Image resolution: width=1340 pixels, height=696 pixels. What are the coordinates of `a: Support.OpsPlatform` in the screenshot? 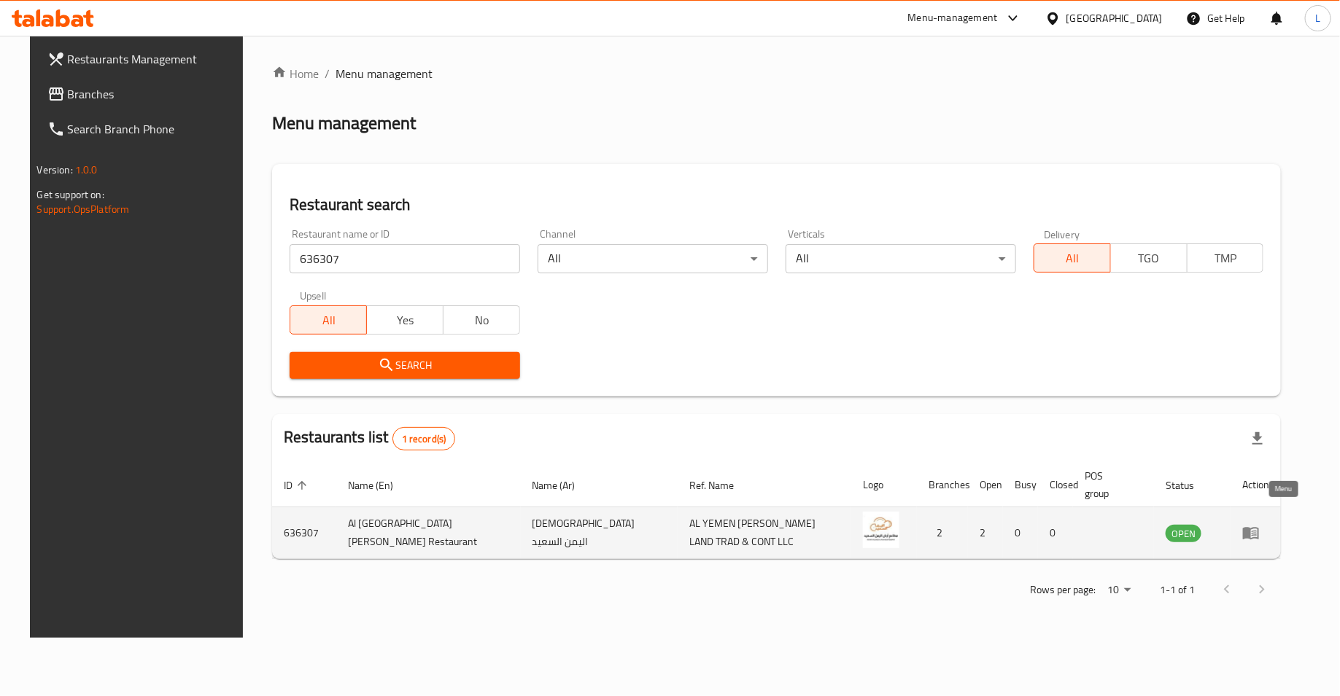 It's located at (83, 209).